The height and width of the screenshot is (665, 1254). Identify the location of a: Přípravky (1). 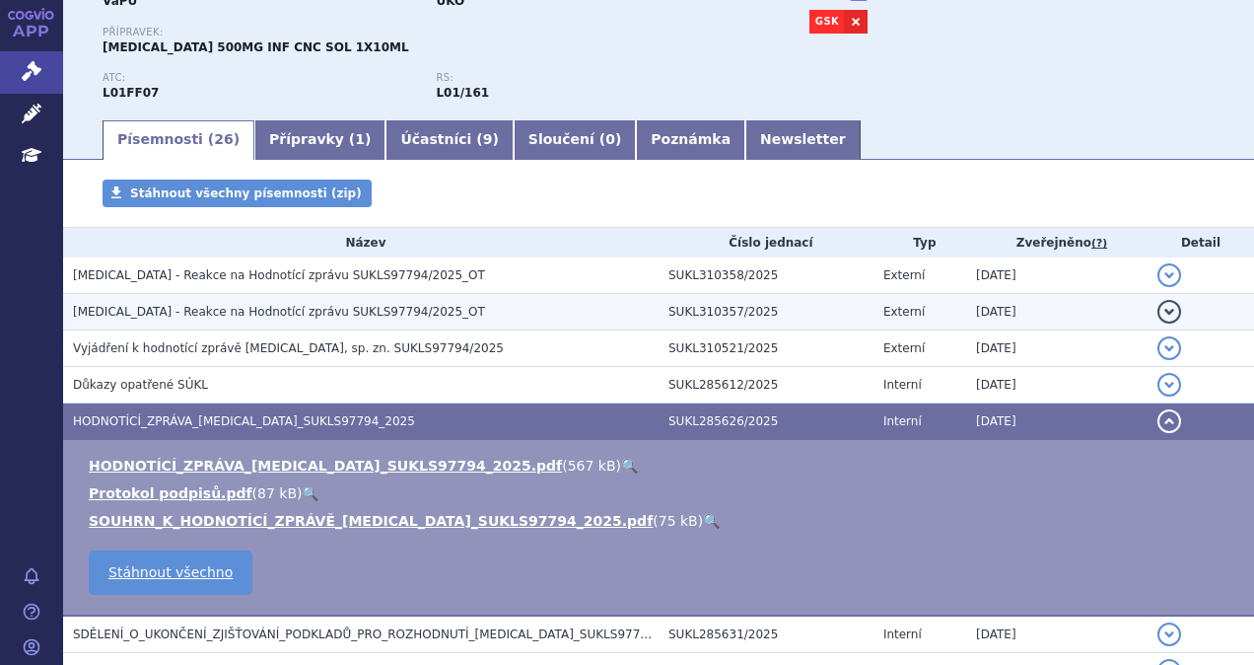
(319, 140).